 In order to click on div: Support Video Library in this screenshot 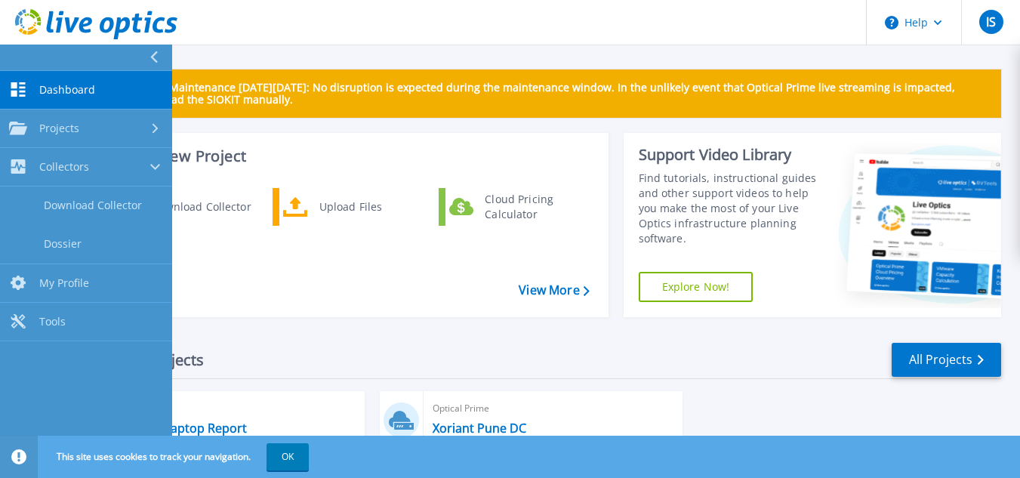, I will do `click(732, 155)`.